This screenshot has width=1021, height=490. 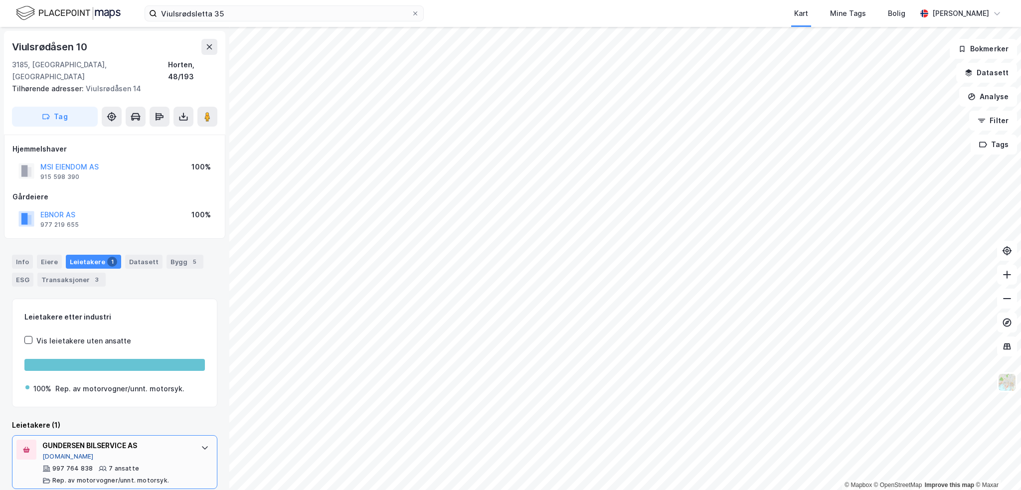 What do you see at coordinates (124, 469) in the screenshot?
I see `div: 7 ansatte` at bounding box center [124, 469].